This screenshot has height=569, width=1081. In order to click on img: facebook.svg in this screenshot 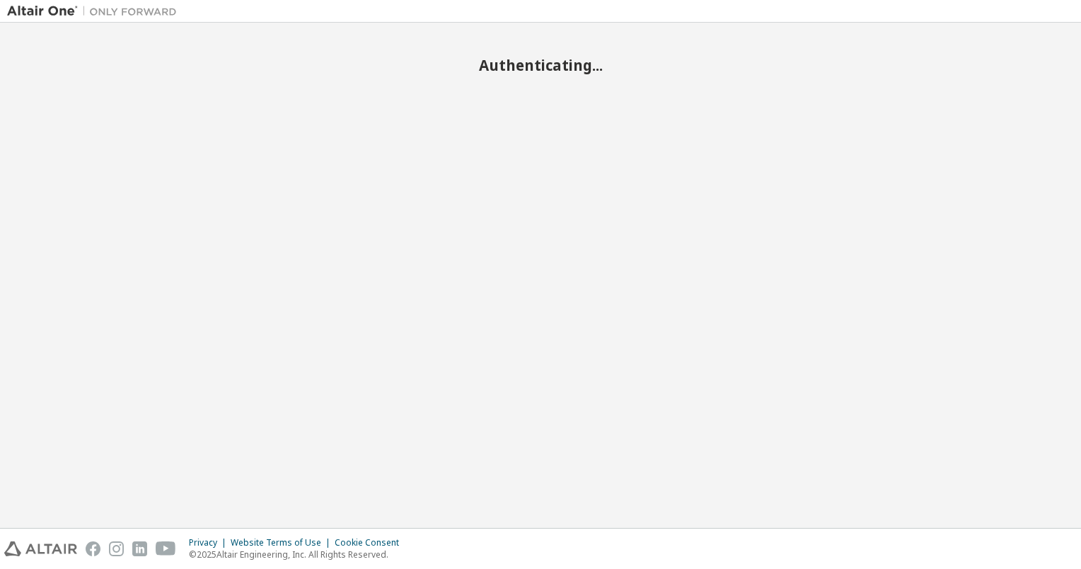, I will do `click(93, 548)`.